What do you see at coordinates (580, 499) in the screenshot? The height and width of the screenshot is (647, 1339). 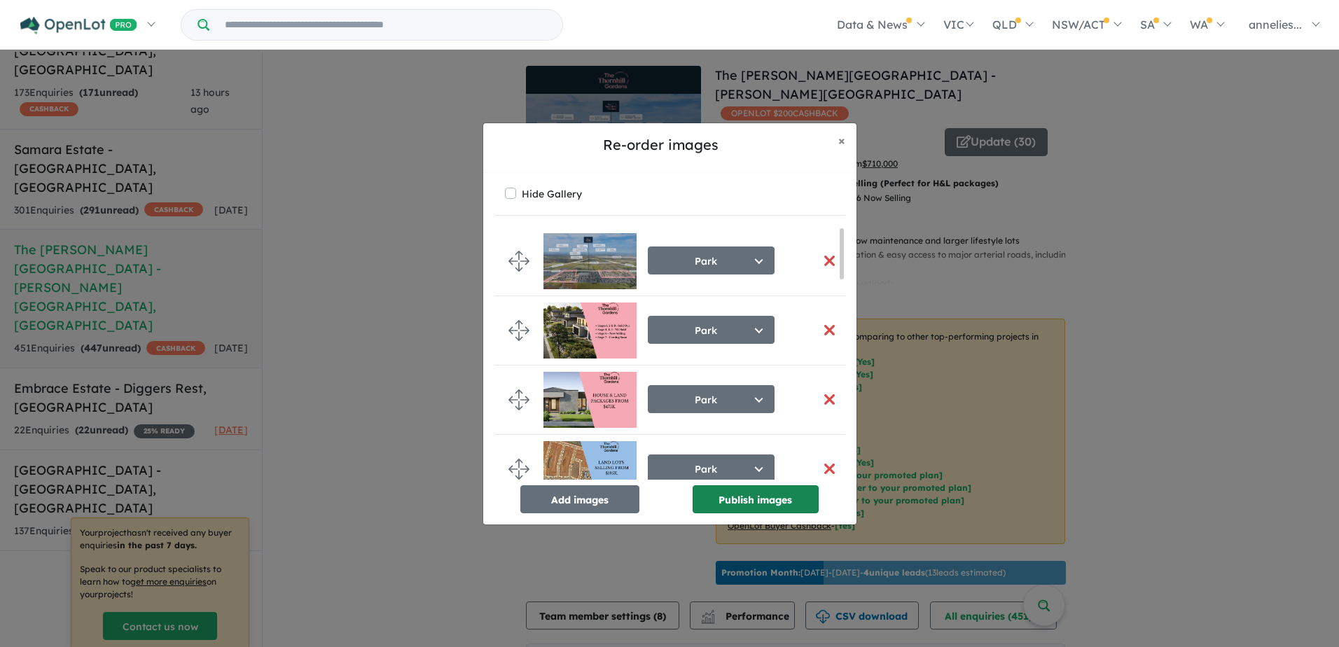 I see `button: Add images` at bounding box center [580, 499].